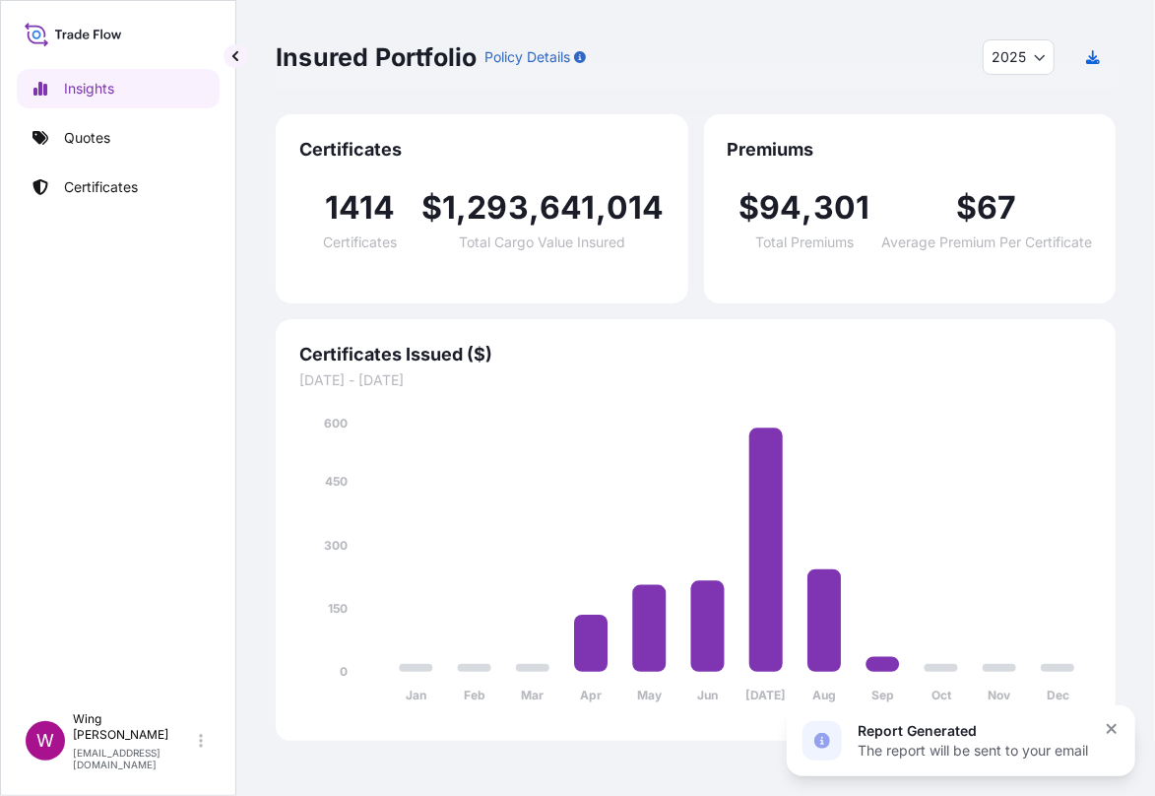 The height and width of the screenshot is (796, 1155). What do you see at coordinates (1112, 729) in the screenshot?
I see `button: 關閉` at bounding box center [1112, 729].